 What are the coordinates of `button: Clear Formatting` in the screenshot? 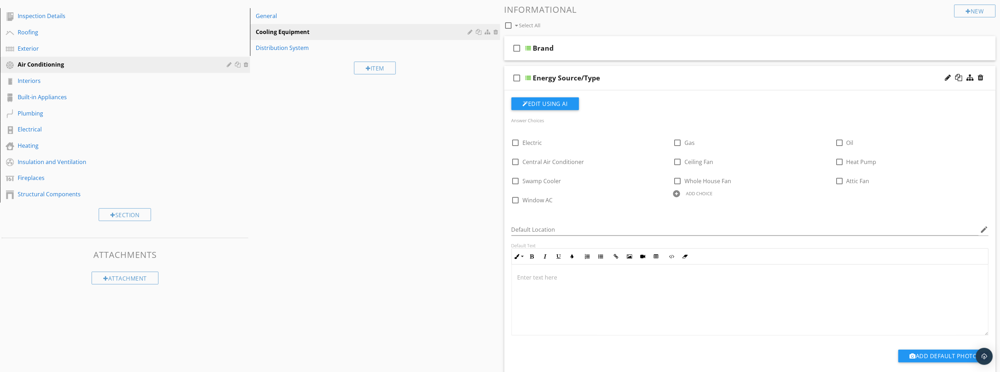 It's located at (685, 256).